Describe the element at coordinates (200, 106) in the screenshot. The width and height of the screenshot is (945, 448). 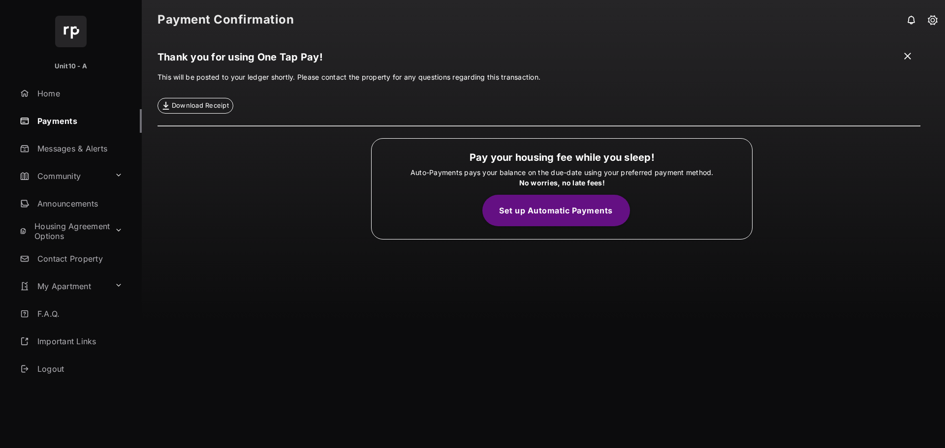
I see `span: Download Receipt` at that location.